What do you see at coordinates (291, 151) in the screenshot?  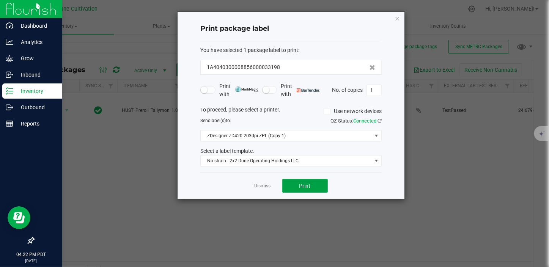 I see `div: Select a label template.` at bounding box center [291, 151].